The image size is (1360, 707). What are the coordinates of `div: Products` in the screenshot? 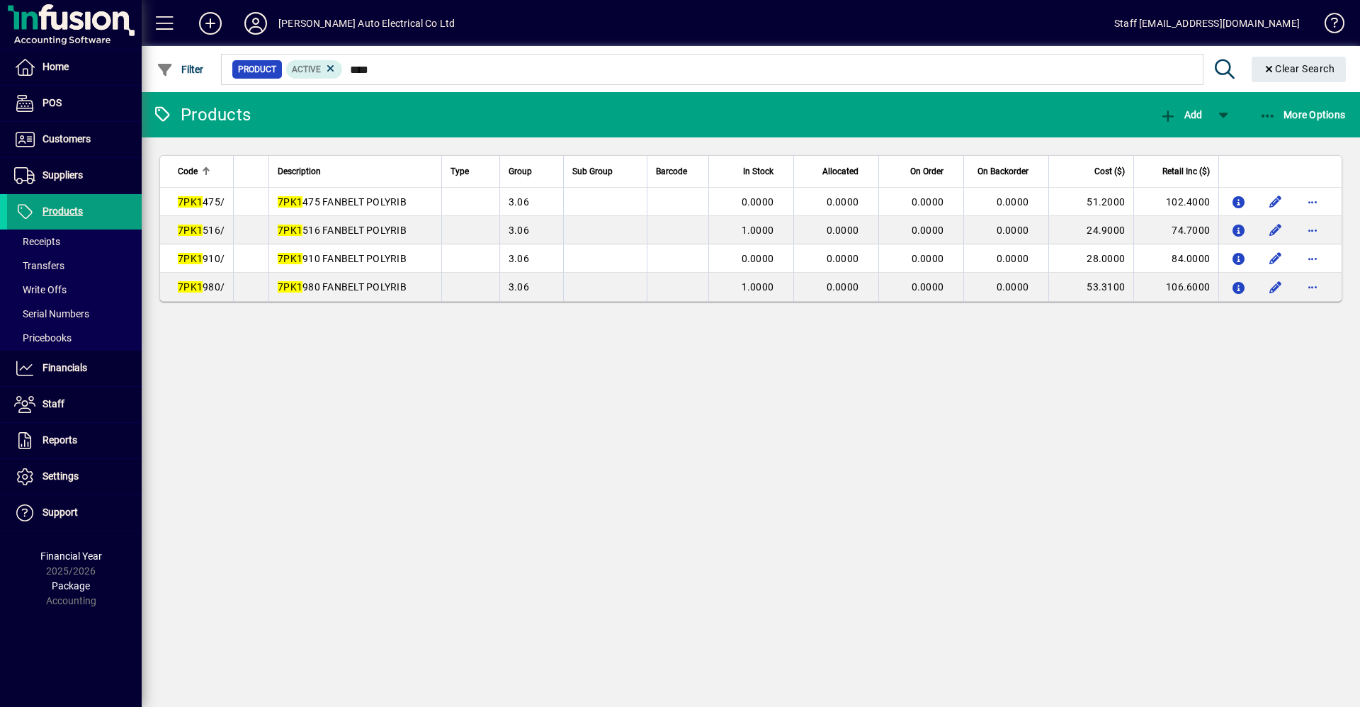 It's located at (201, 115).